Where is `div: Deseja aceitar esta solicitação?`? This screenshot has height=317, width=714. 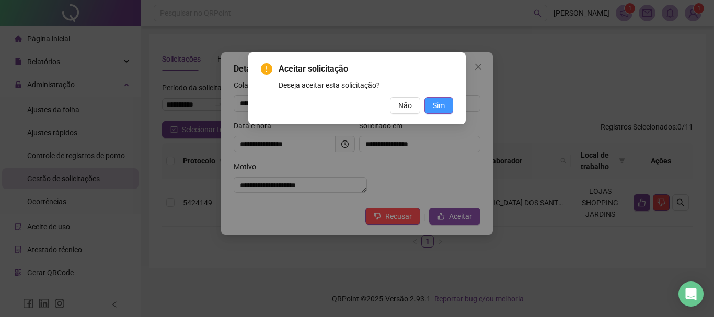 div: Deseja aceitar esta solicitação? is located at coordinates (366, 85).